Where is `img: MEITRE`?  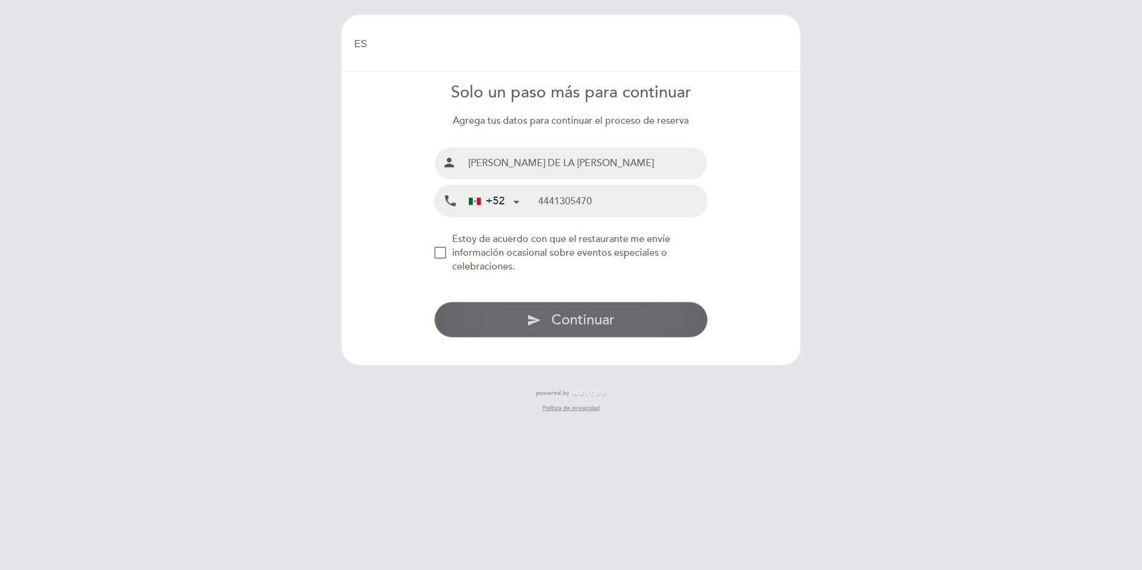
img: MEITRE is located at coordinates (589, 394).